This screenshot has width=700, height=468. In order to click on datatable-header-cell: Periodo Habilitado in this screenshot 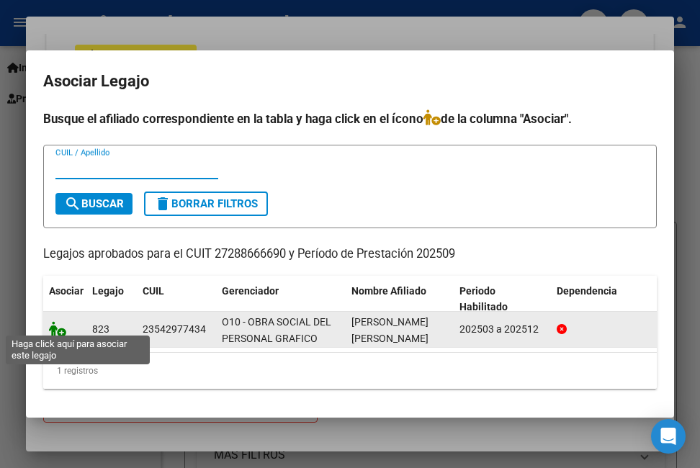, I will do `click(502, 299)`.